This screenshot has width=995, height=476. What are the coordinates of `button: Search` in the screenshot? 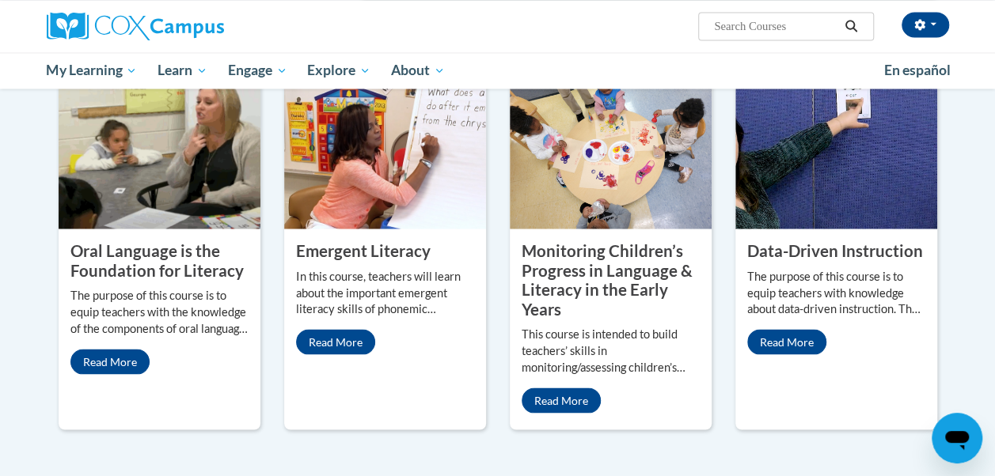 It's located at (851, 26).